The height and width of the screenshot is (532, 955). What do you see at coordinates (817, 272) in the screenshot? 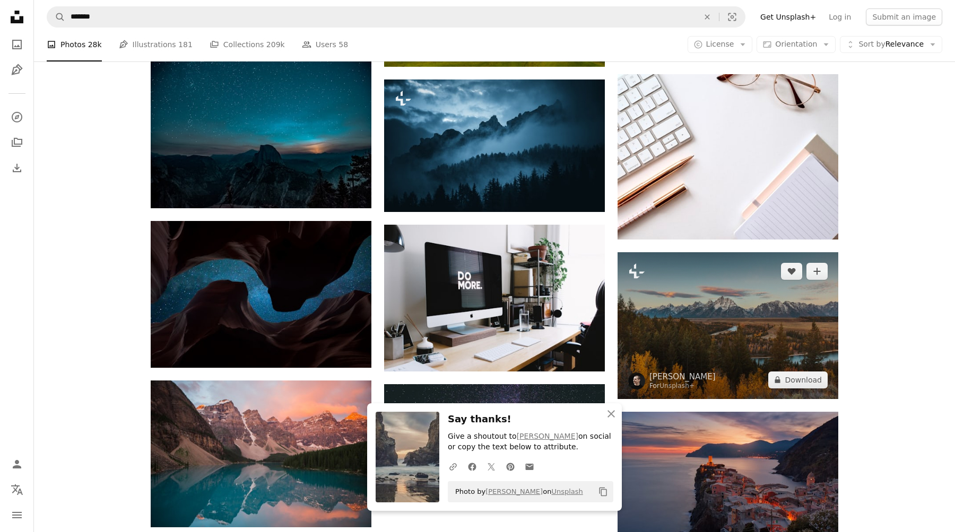
I see `button: Add to Collection` at bounding box center [817, 272].